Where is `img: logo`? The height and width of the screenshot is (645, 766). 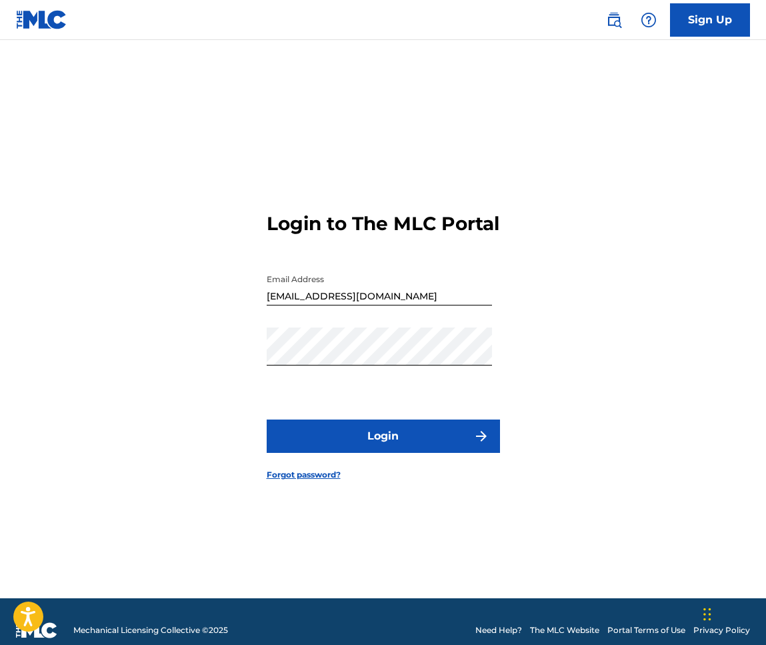 img: logo is located at coordinates (37, 630).